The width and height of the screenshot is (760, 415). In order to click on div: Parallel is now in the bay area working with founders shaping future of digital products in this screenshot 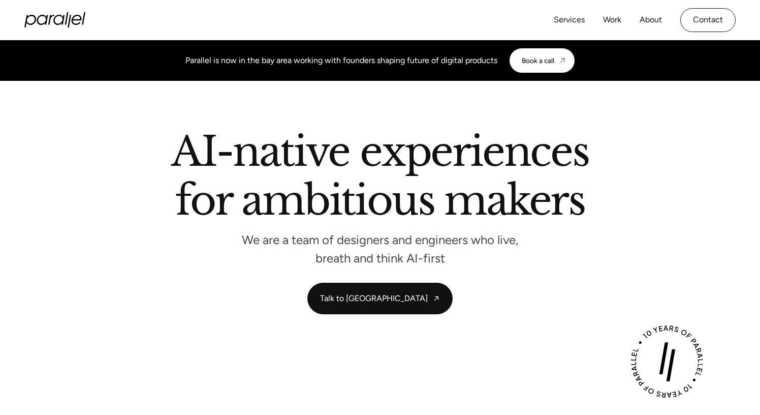, I will do `click(341, 60)`.